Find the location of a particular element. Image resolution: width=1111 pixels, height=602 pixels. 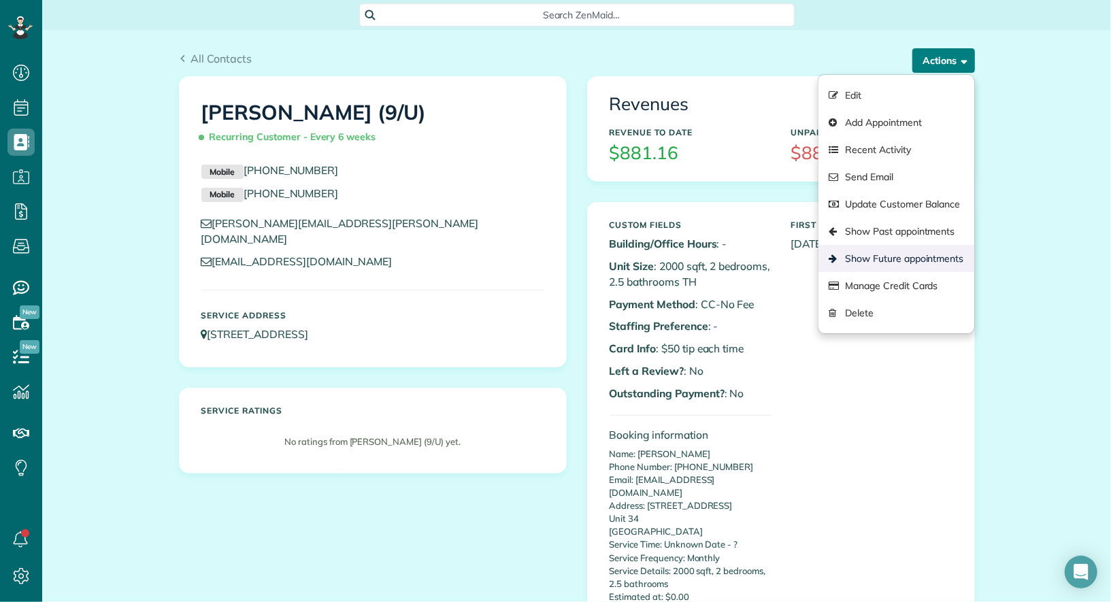

p: : $50 tip each time is located at coordinates (690, 348).